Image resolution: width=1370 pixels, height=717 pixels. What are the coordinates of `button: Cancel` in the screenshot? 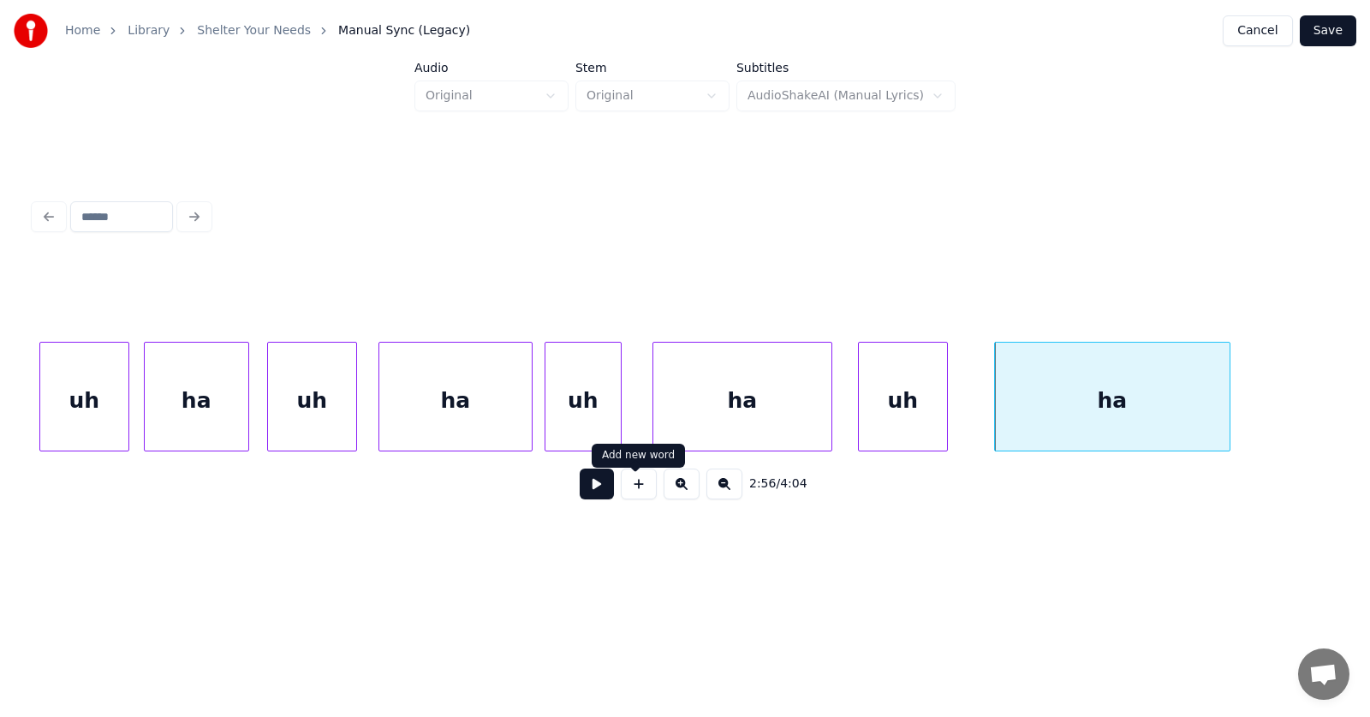 It's located at (1257, 31).